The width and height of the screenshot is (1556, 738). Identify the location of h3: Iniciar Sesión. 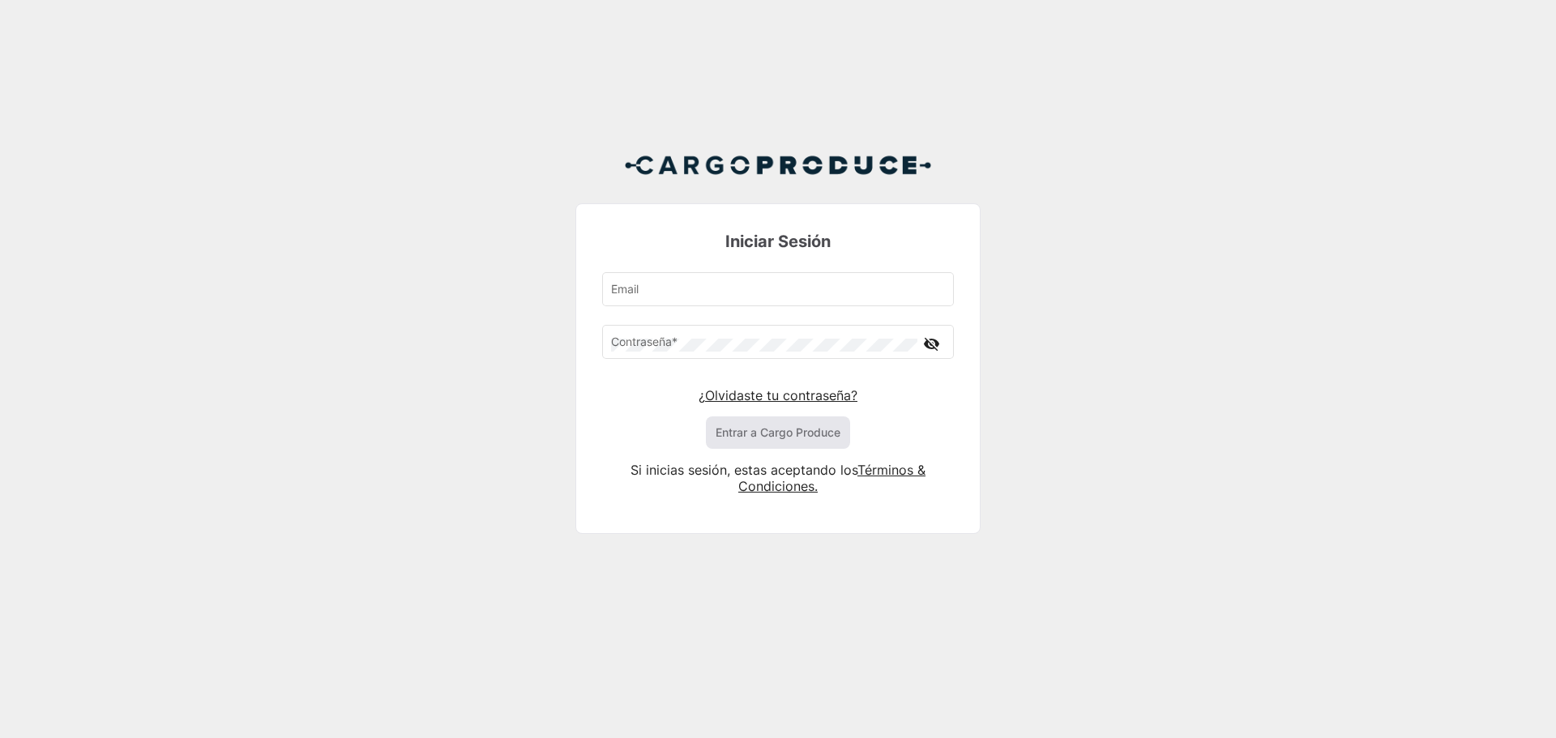
(778, 242).